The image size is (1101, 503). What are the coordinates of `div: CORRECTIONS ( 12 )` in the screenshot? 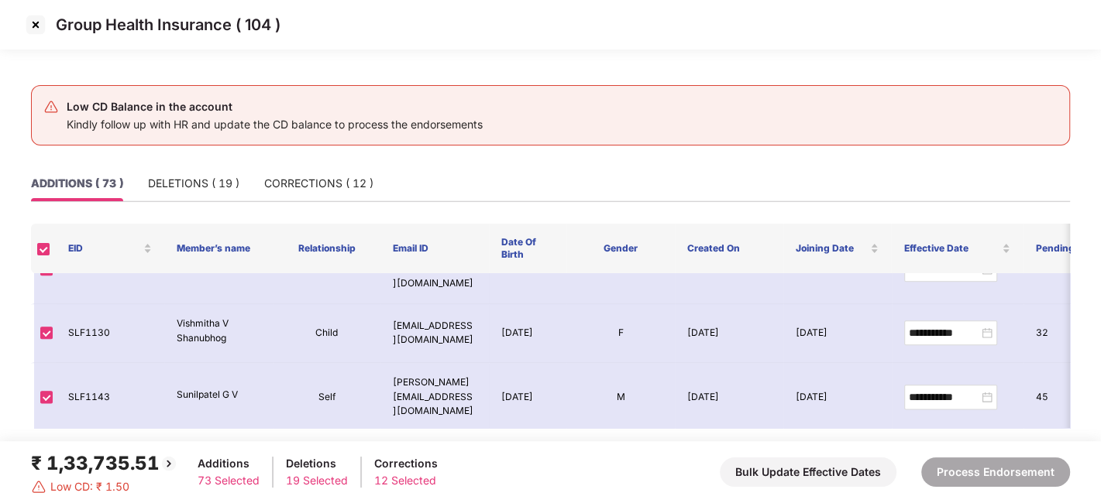 It's located at (318, 184).